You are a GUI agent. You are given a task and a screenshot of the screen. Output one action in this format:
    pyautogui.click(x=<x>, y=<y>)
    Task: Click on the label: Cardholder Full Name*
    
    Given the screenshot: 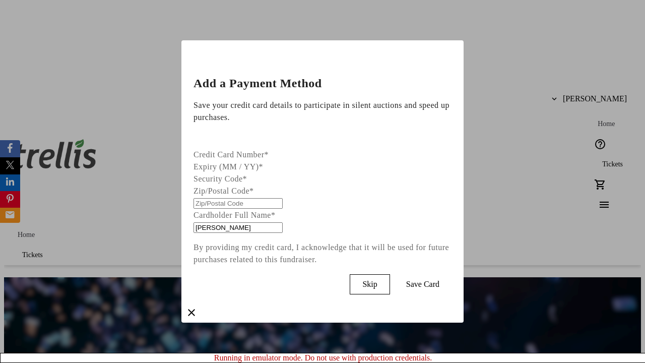 What is the action you would take?
    pyautogui.click(x=234, y=215)
    